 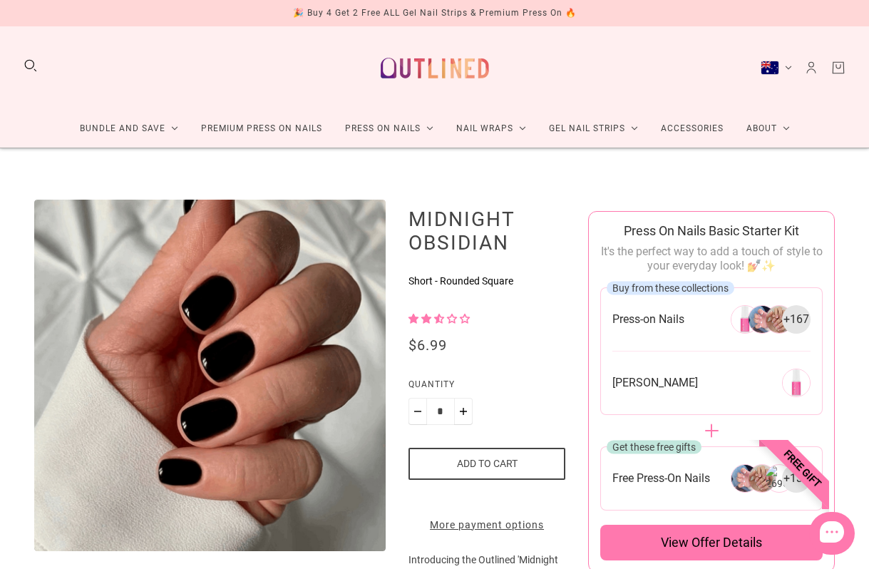 I want to click on a: More payment options, so click(x=487, y=525).